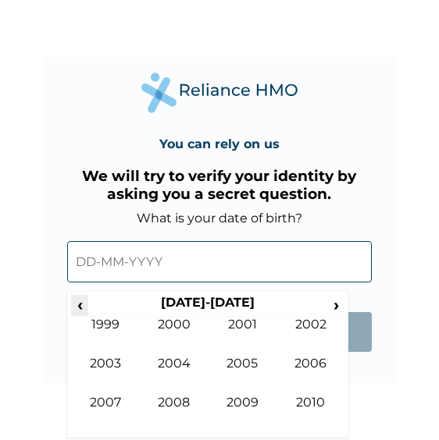 The height and width of the screenshot is (440, 439). Describe the element at coordinates (105, 414) in the screenshot. I see `td: 2007` at that location.